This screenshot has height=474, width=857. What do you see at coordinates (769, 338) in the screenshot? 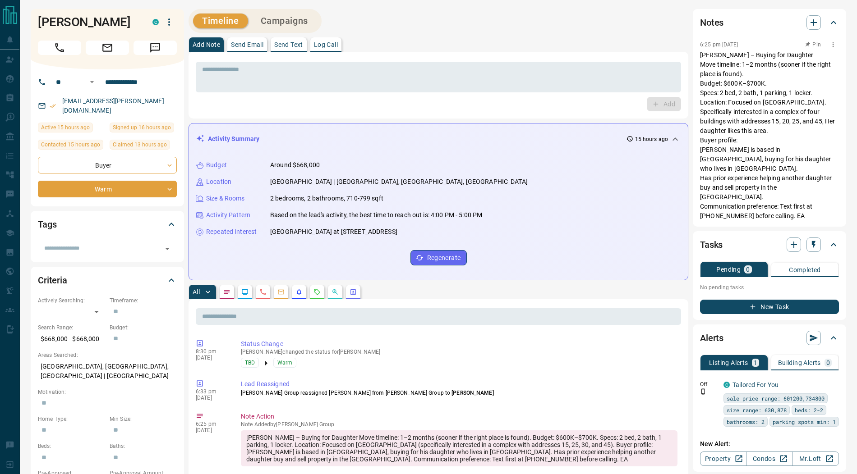
I see `div: Alerts` at bounding box center [769, 338].